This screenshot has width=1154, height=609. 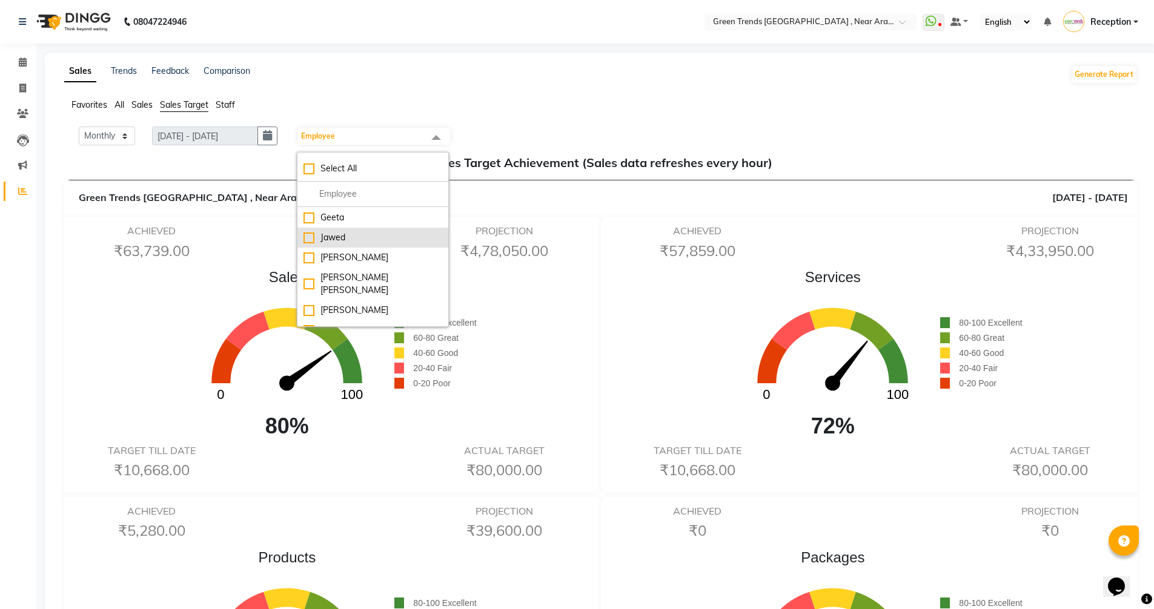 What do you see at coordinates (1074, 21) in the screenshot?
I see `img: Reception` at bounding box center [1074, 21].